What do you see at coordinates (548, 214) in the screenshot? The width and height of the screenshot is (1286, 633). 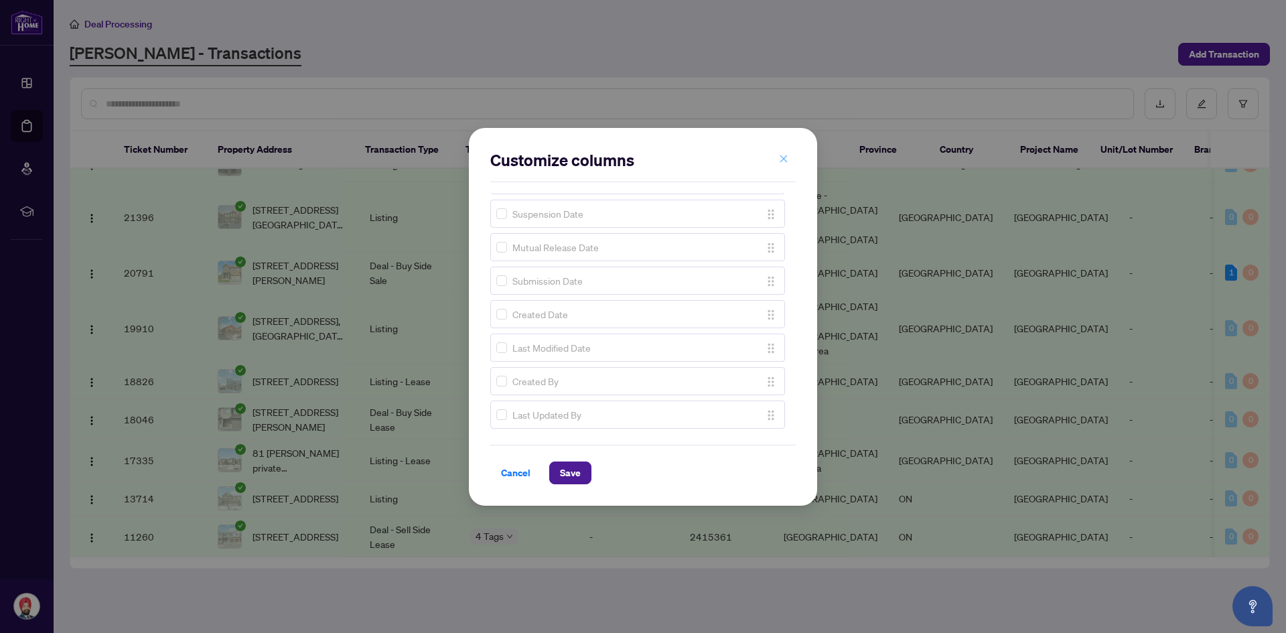 I see `span: Suspension Date` at bounding box center [548, 214].